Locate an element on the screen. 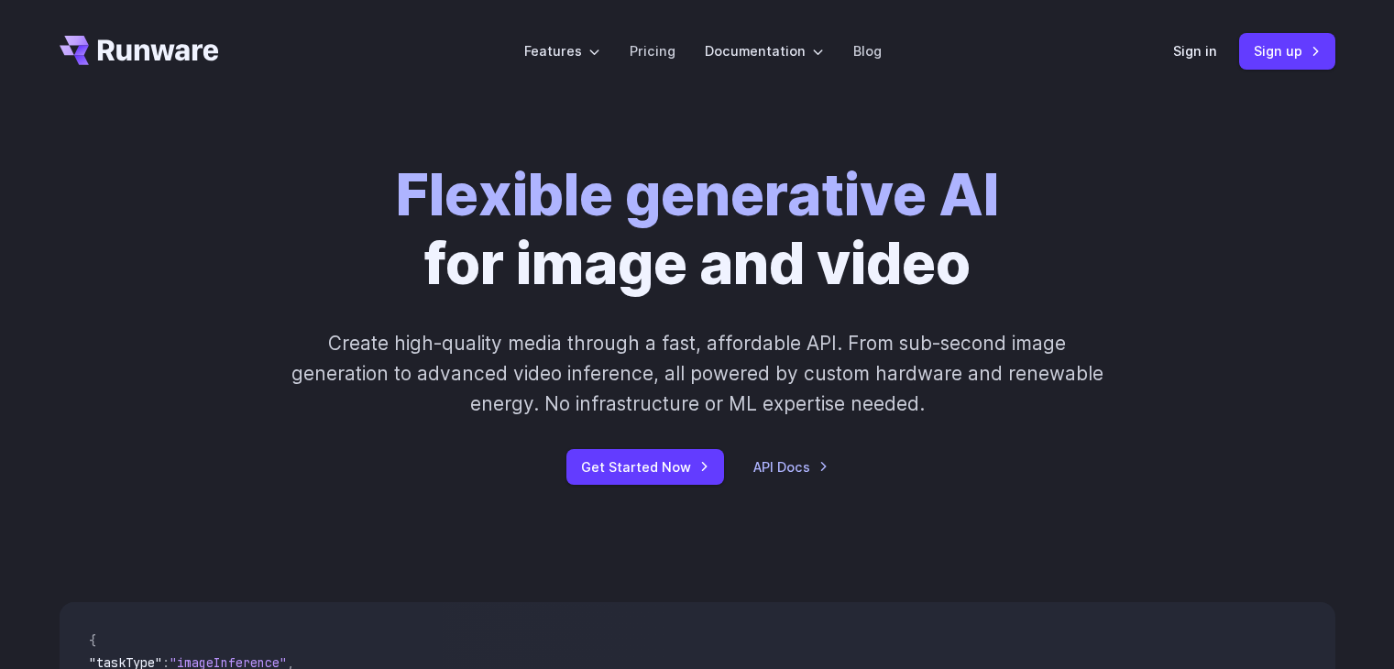 This screenshot has height=669, width=1394. label: Documentation is located at coordinates (764, 50).